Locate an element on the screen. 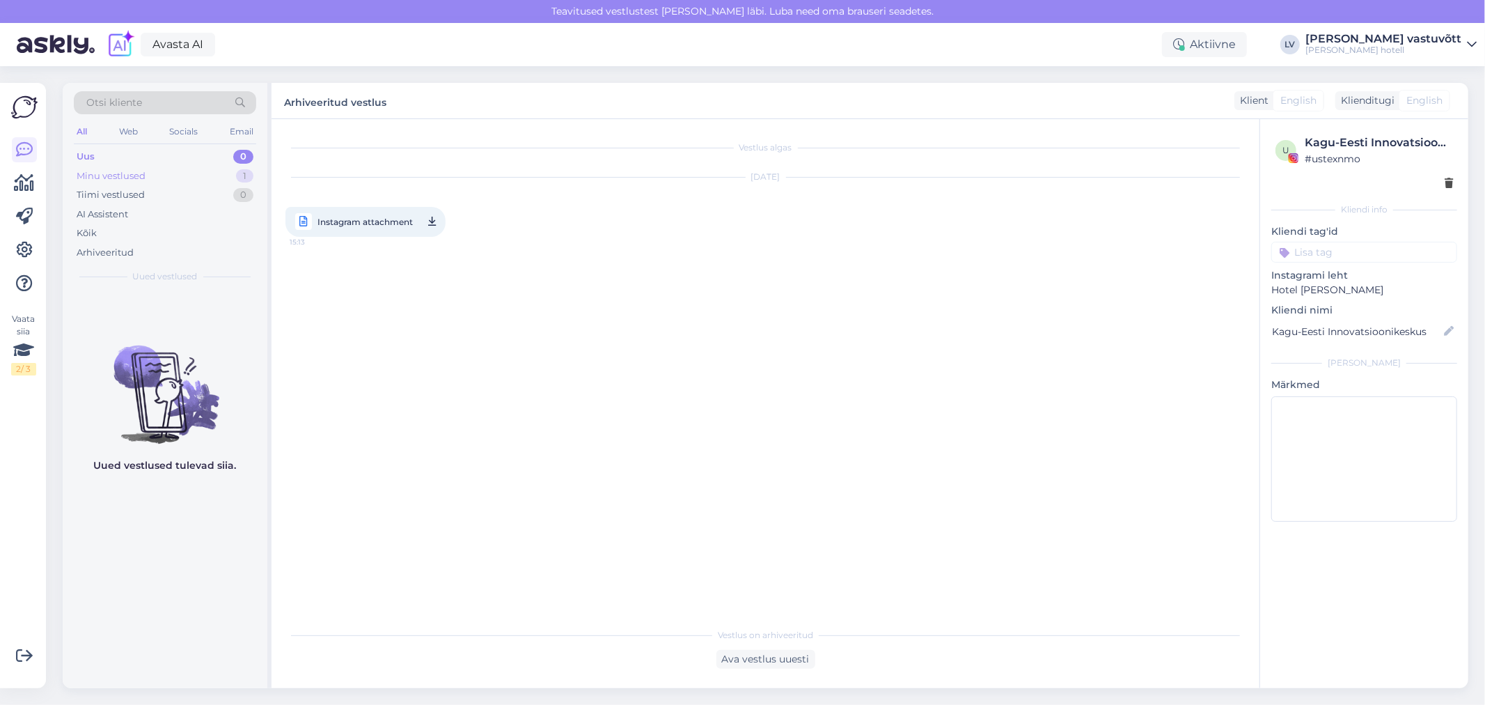 This screenshot has height=705, width=1485. div: Web is located at coordinates (128, 132).